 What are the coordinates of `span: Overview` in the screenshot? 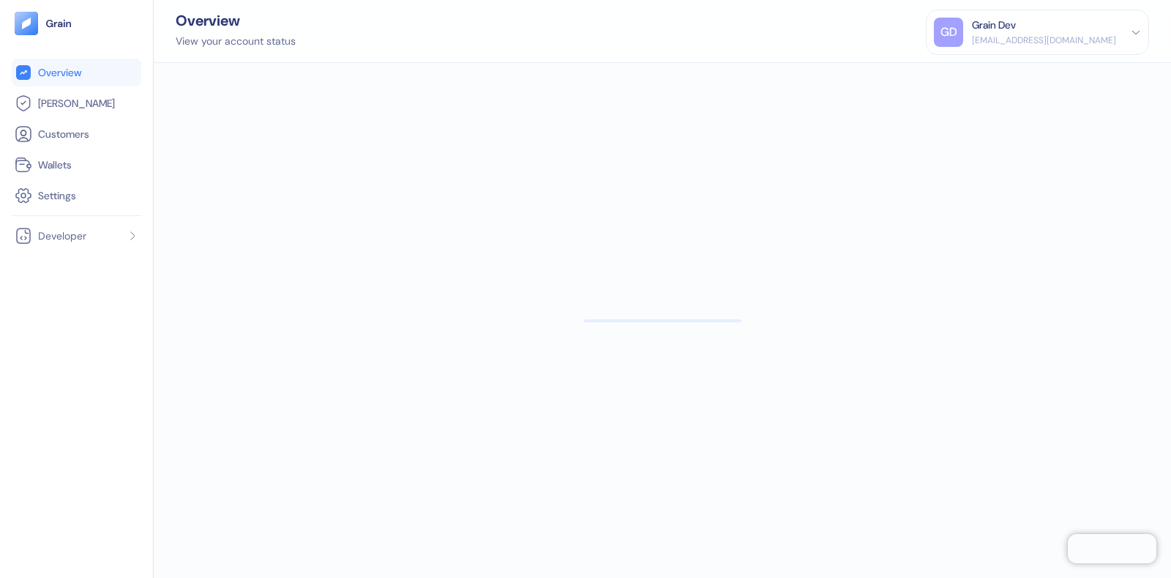 It's located at (59, 72).